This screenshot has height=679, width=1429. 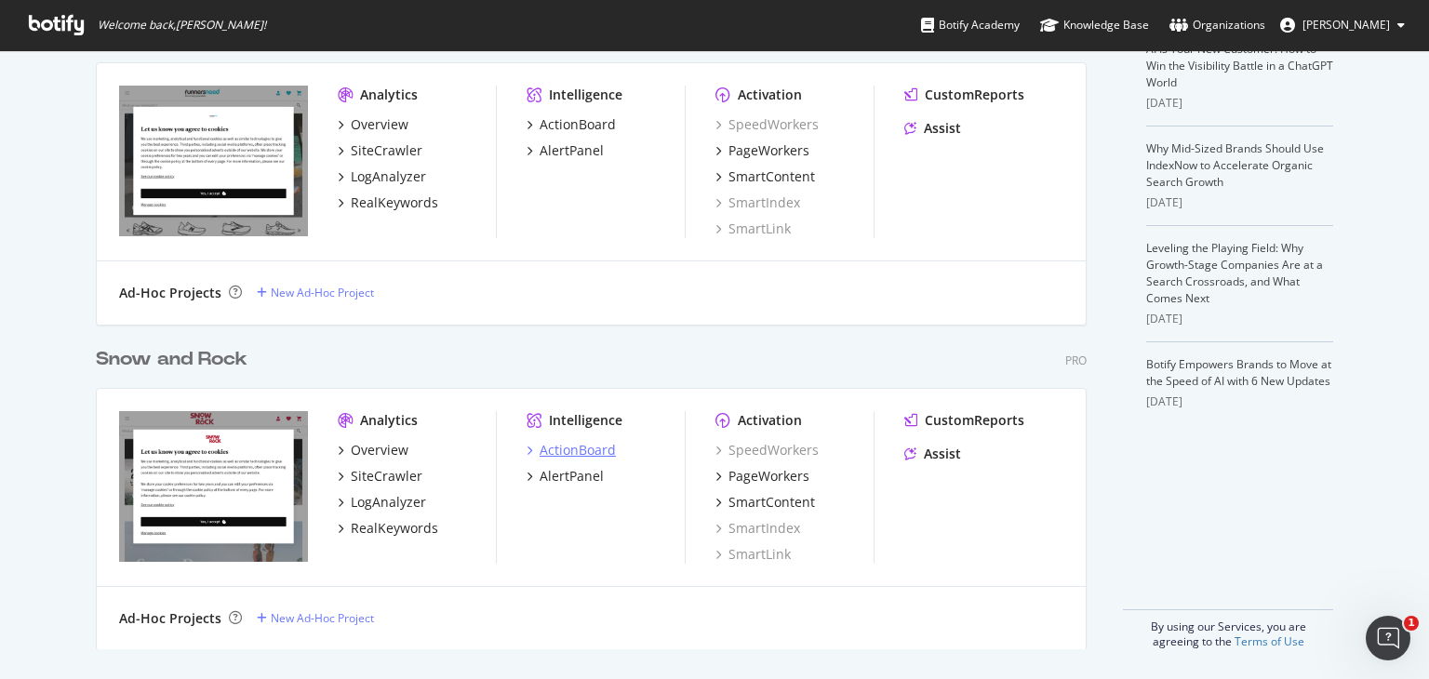 I want to click on a: Why Mid-Sized Brands Should Use IndexNow to Accelerate Organic Search Growth, so click(x=1234, y=165).